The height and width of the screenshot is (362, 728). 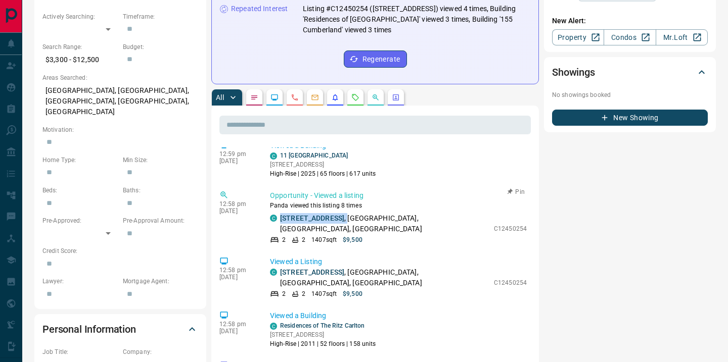 What do you see at coordinates (398, 262) in the screenshot?
I see `p: Viewed a Listing` at bounding box center [398, 262].